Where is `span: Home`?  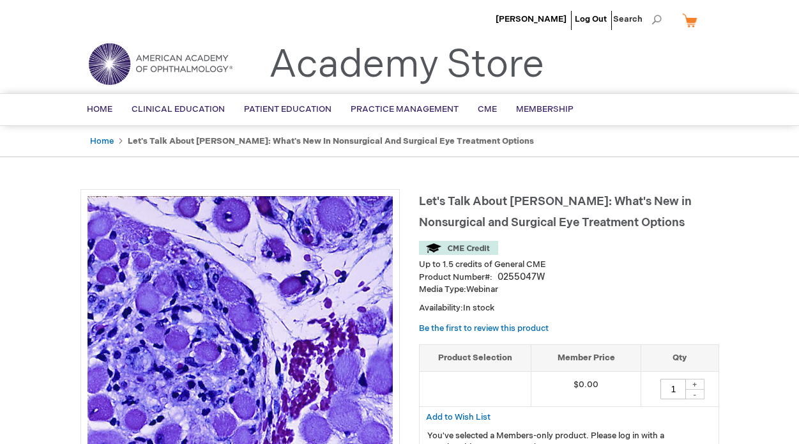
span: Home is located at coordinates (100, 109).